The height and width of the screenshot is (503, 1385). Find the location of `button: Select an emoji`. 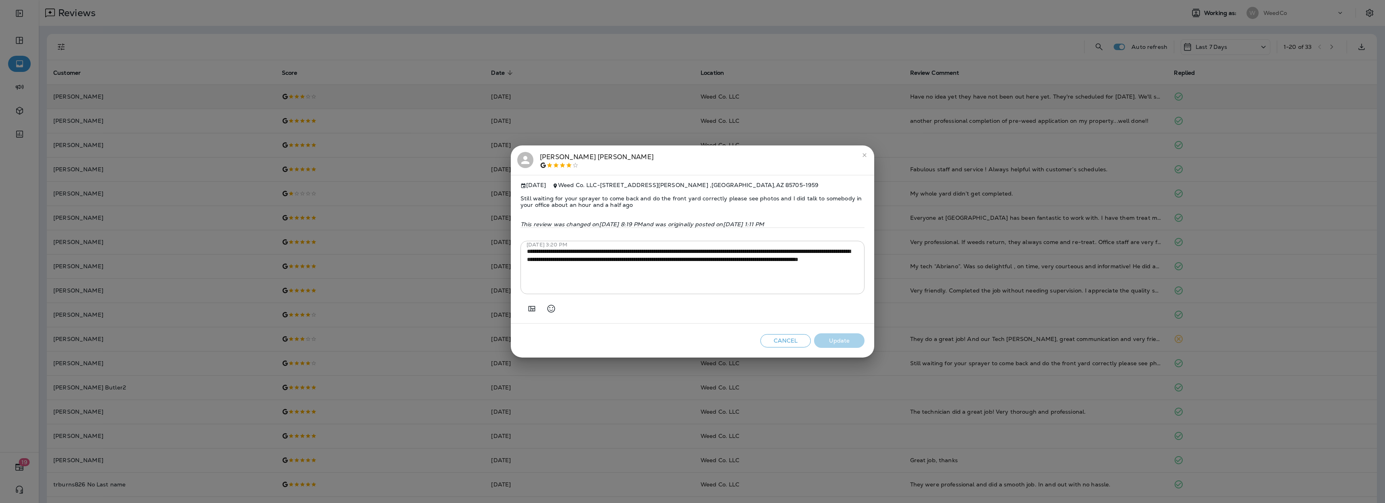

button: Select an emoji is located at coordinates (551, 308).